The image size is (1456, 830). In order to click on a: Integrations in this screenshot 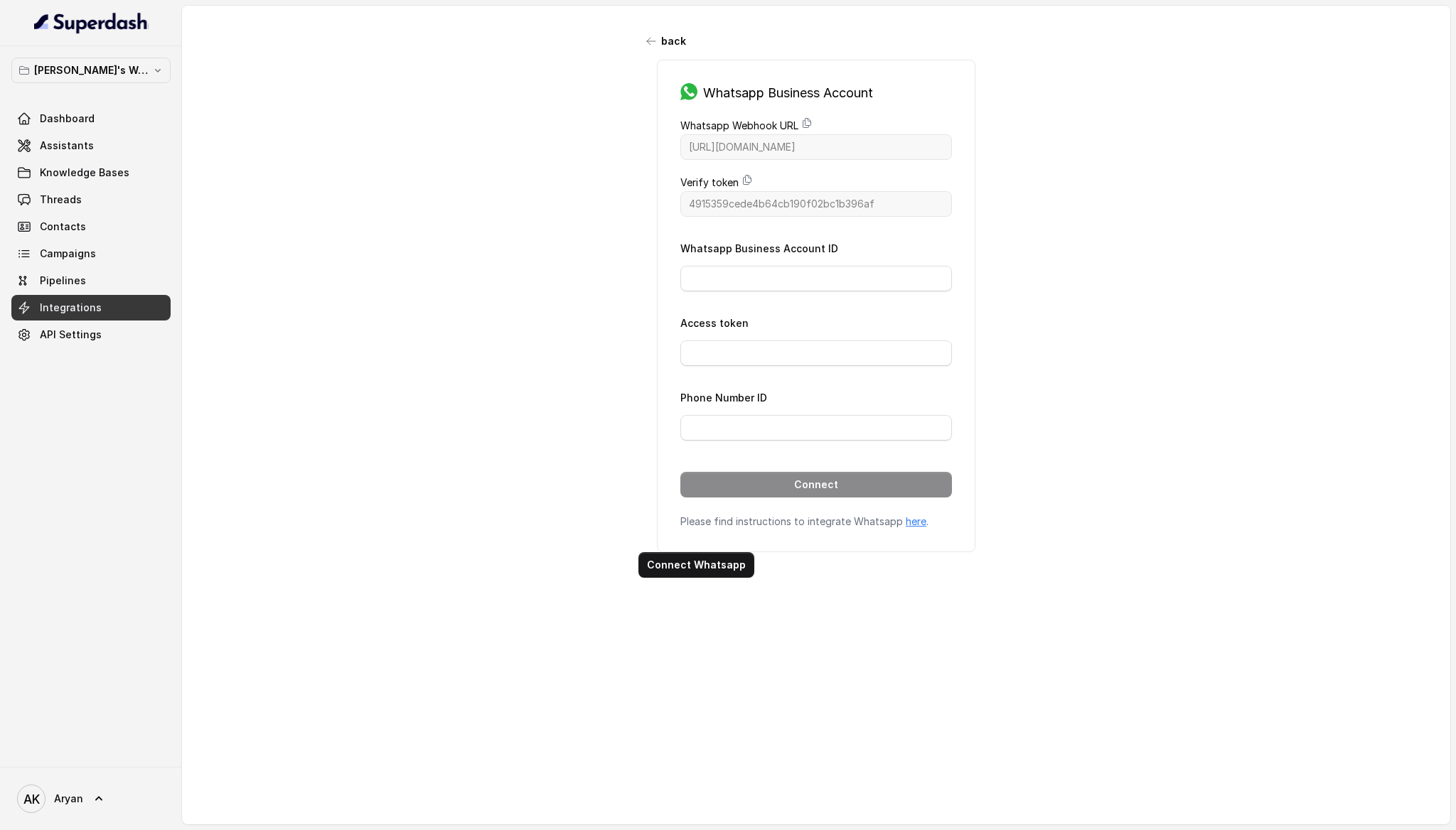, I will do `click(91, 307)`.